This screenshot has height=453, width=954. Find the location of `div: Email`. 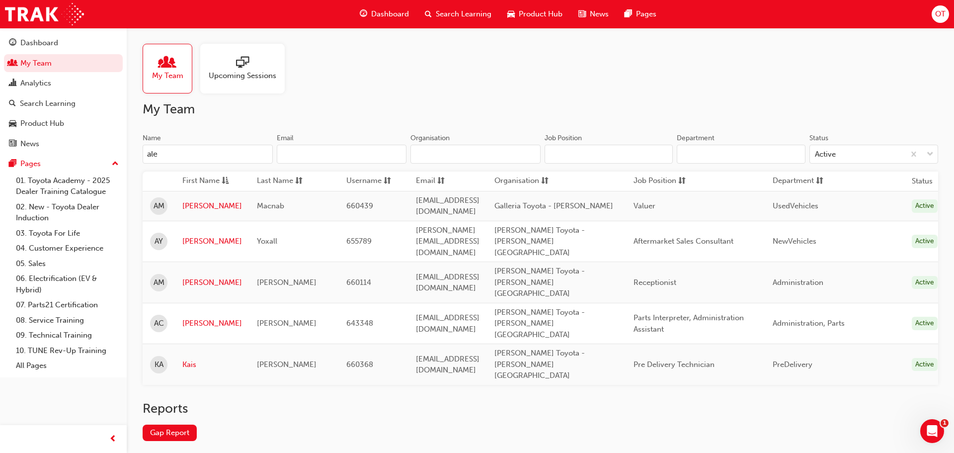

div: Email is located at coordinates (285, 138).